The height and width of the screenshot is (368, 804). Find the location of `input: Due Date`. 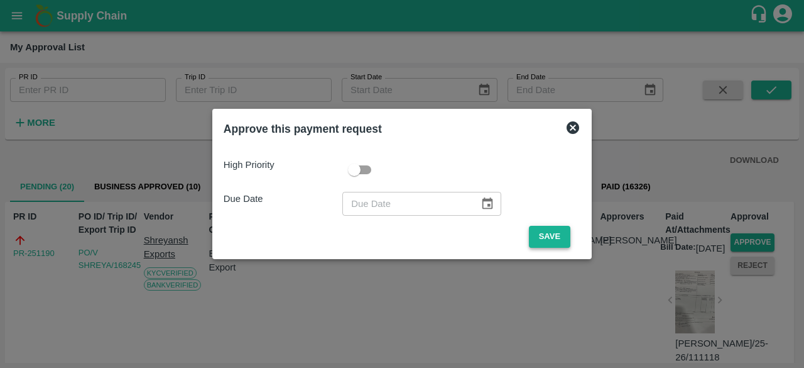

input: Due Date is located at coordinates (407, 204).